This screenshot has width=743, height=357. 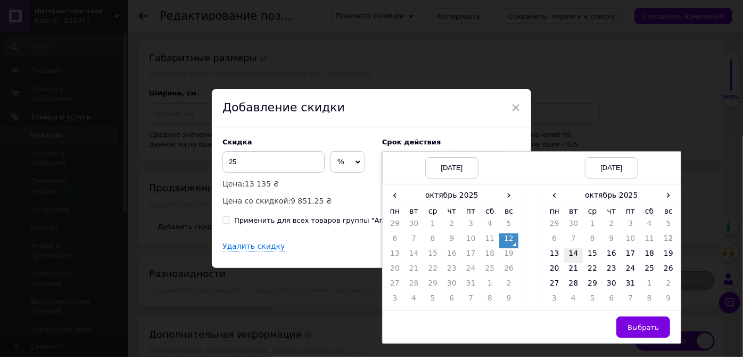 What do you see at coordinates (311, 201) in the screenshot?
I see `span: 9 851.25 ₴` at bounding box center [311, 201].